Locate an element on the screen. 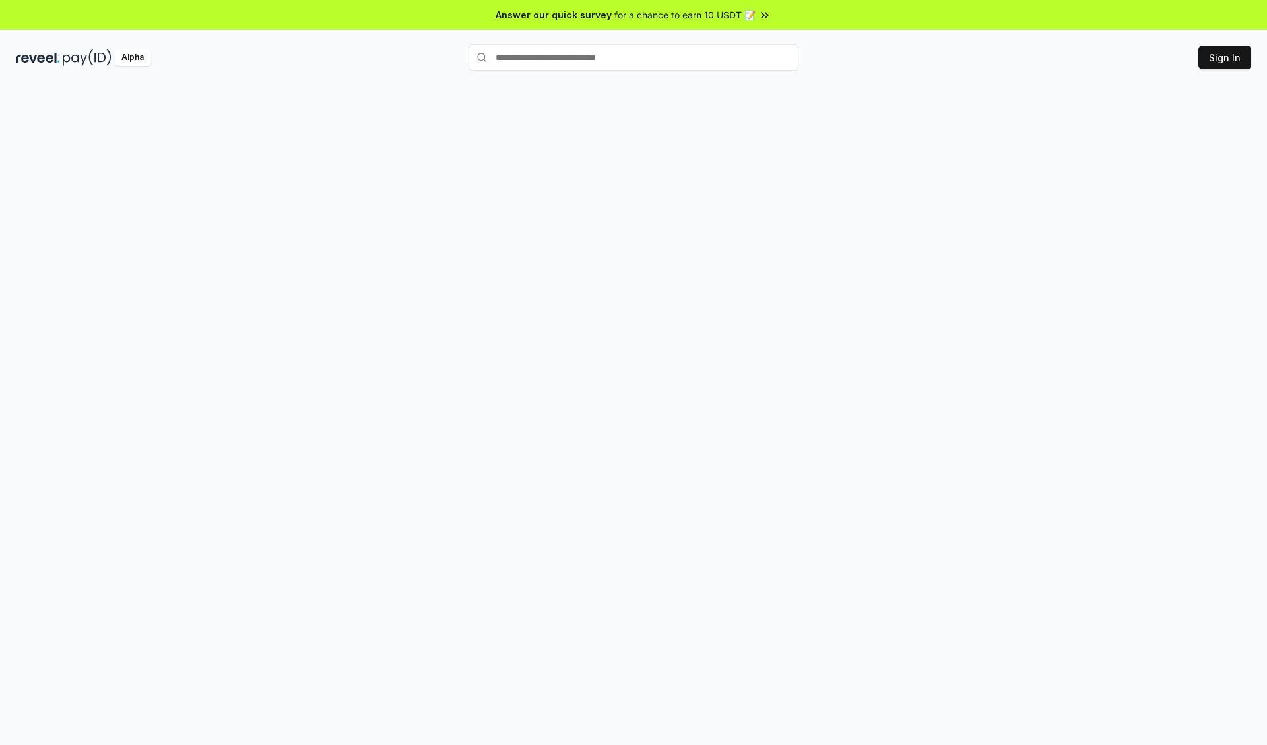  button: Sign In is located at coordinates (1224, 57).